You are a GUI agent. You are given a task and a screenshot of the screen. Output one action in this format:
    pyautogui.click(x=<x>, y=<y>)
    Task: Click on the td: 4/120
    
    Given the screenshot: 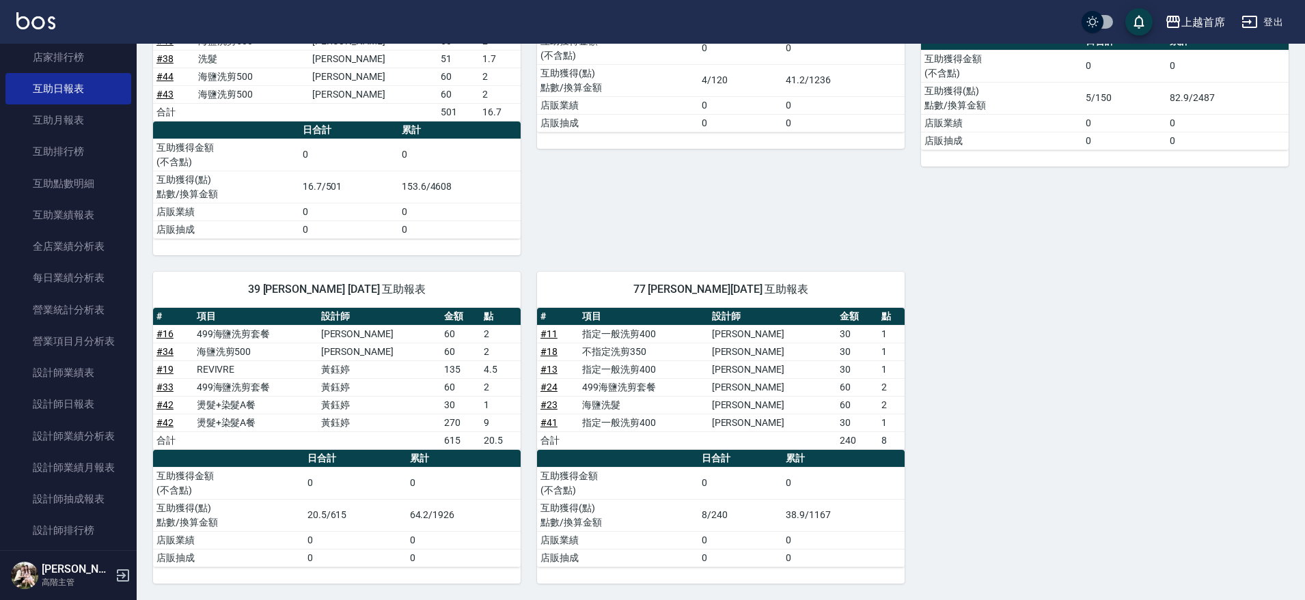 What is the action you would take?
    pyautogui.click(x=740, y=80)
    